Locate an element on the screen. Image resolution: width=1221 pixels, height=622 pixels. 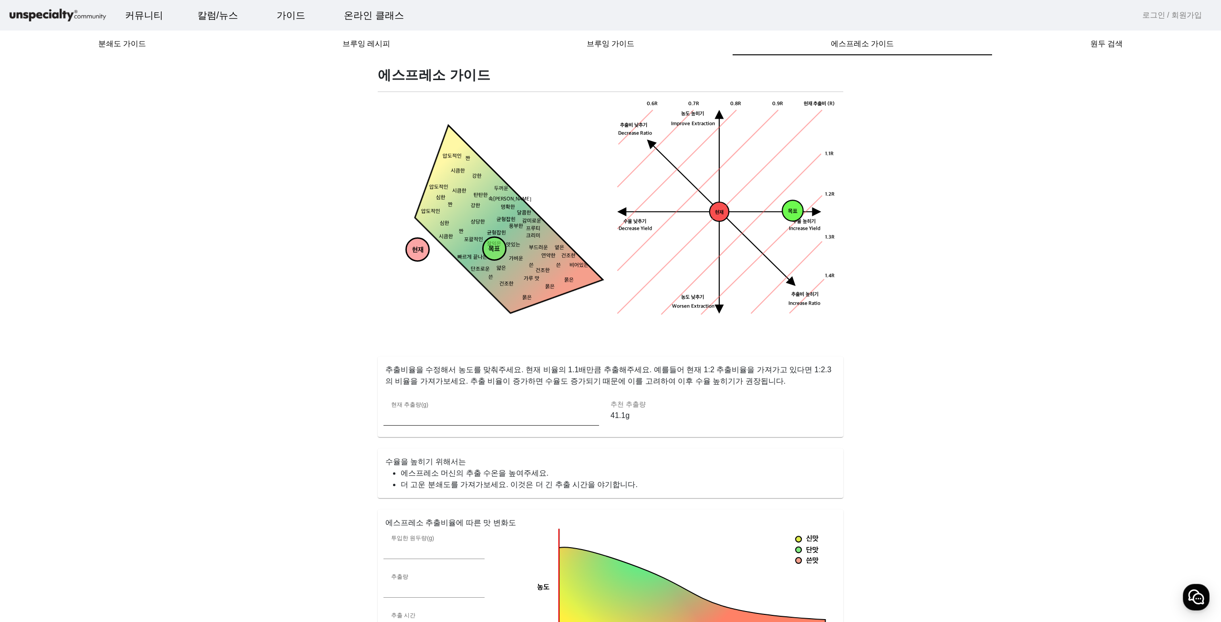
tspan: 0.9R is located at coordinates (777, 103).